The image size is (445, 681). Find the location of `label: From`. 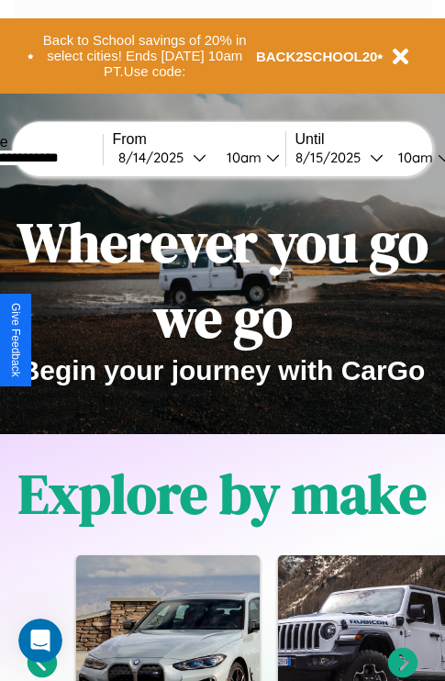

label: From is located at coordinates (199, 139).